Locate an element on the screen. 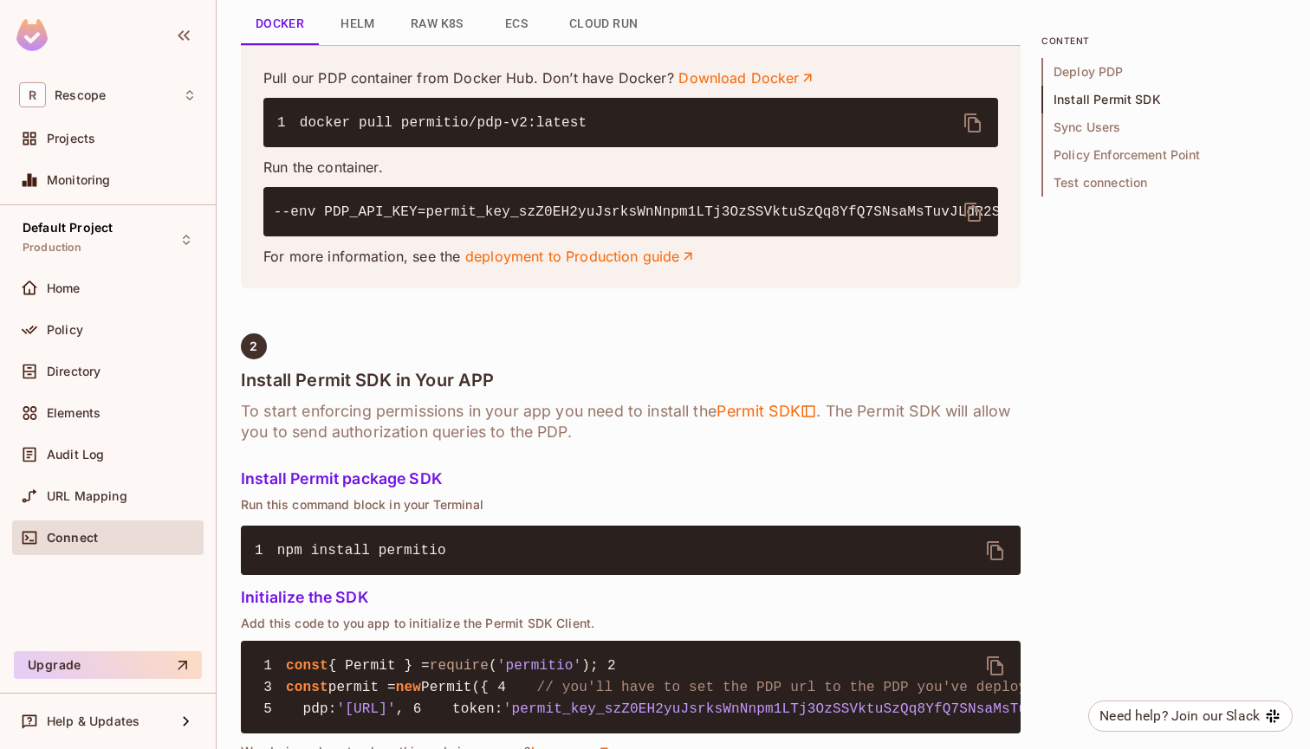 The width and height of the screenshot is (1310, 749). span: Sync Users is located at coordinates (1163, 127).